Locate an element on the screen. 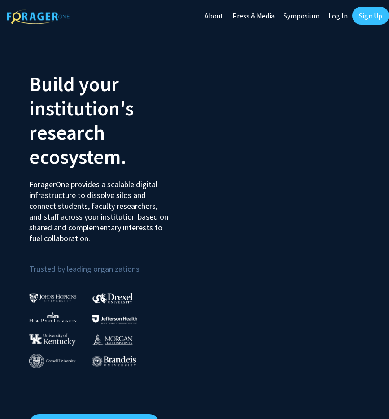 The image size is (389, 419). img: Cornell University is located at coordinates (53, 361).